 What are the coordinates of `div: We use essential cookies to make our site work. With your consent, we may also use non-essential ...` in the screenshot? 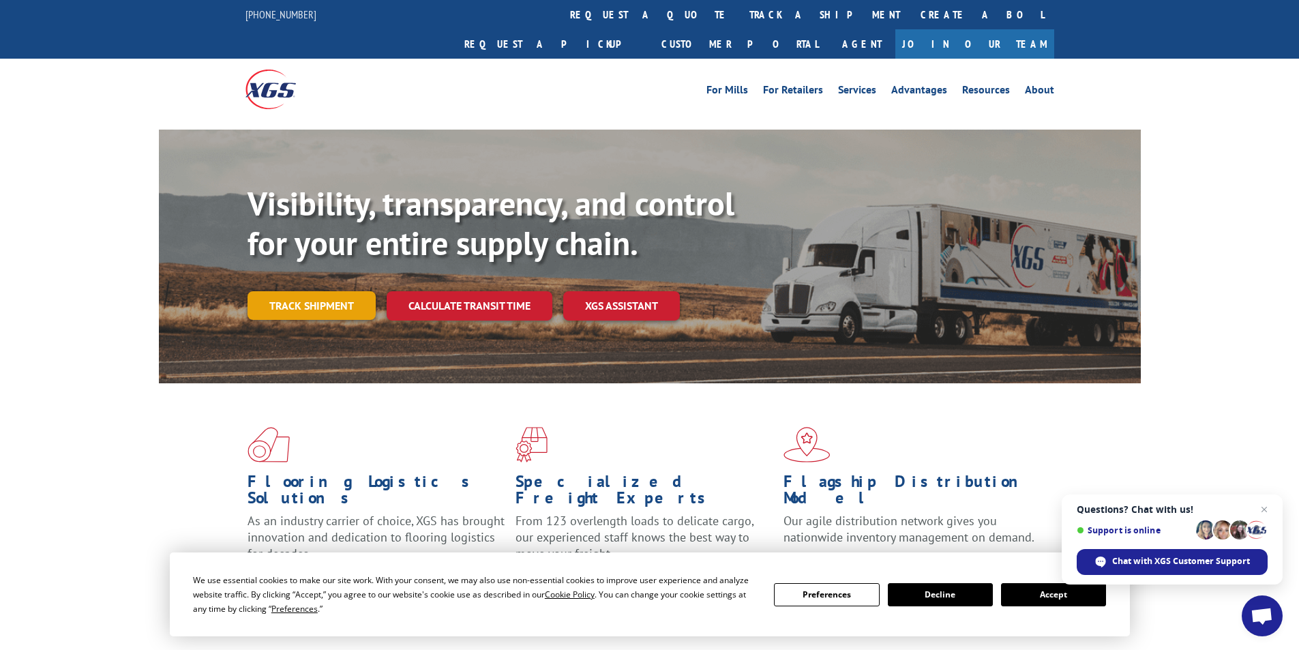 It's located at (475, 594).